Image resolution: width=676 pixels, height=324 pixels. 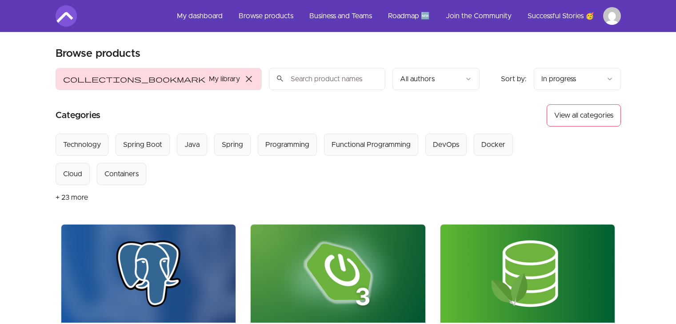 What do you see at coordinates (232, 145) in the screenshot?
I see `div: Spring` at bounding box center [232, 145].